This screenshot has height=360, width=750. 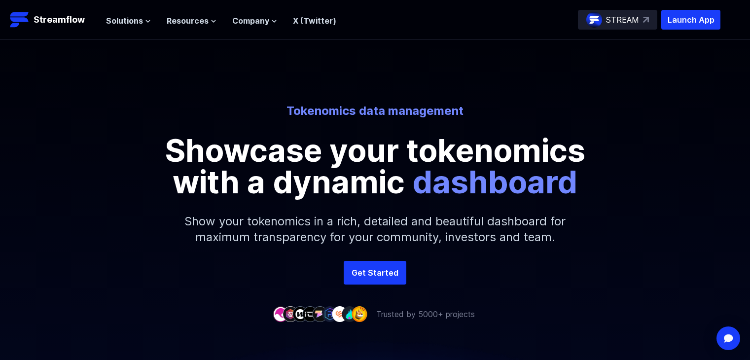 What do you see at coordinates (128, 21) in the screenshot?
I see `button: Solutions` at bounding box center [128, 21].